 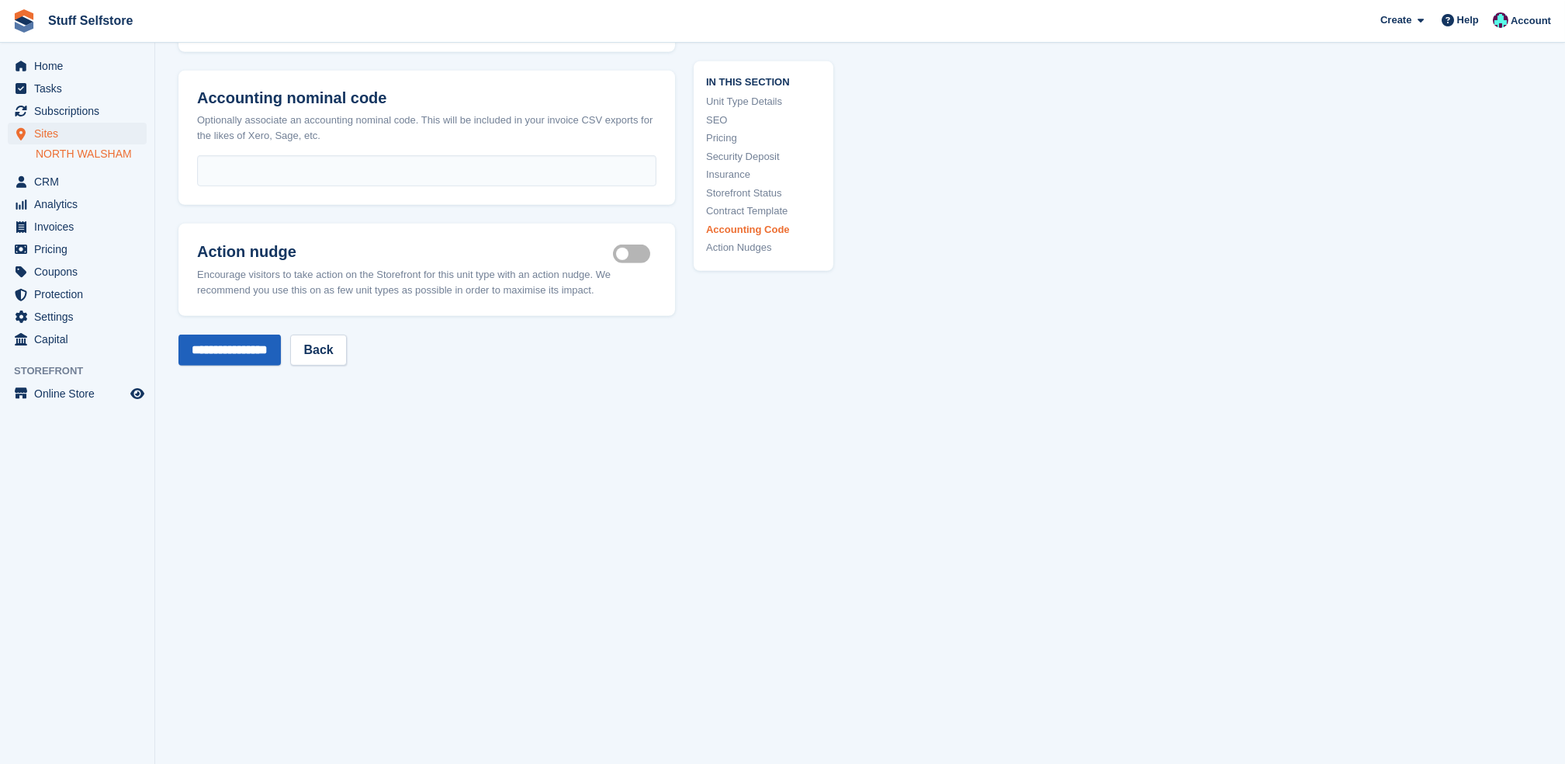 What do you see at coordinates (764, 156) in the screenshot?
I see `a: Security Deposit` at bounding box center [764, 156].